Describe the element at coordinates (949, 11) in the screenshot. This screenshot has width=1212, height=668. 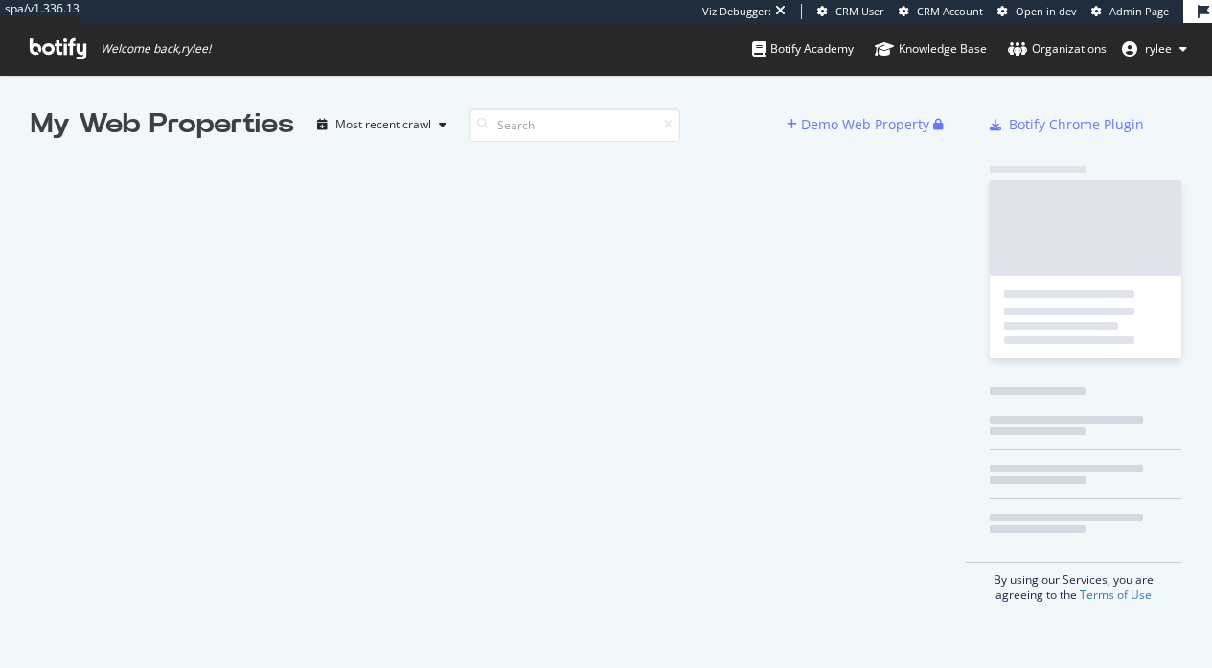
I see `span: CRM Account` at that location.